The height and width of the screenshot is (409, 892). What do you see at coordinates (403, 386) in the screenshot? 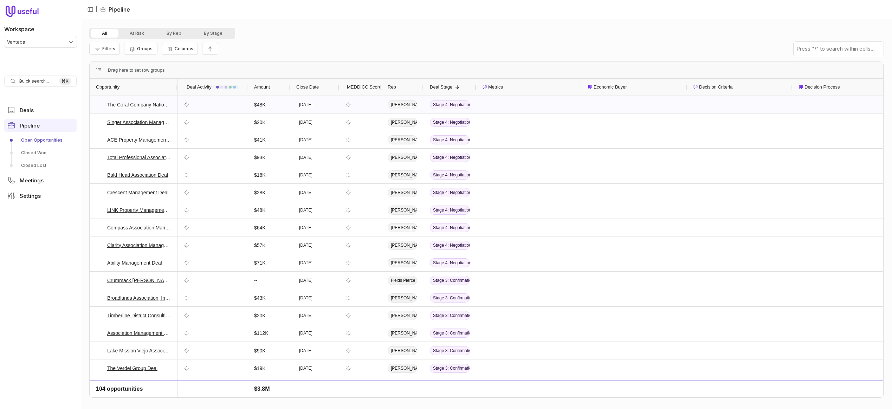
I see `span: Unnamed User` at bounding box center [403, 386].